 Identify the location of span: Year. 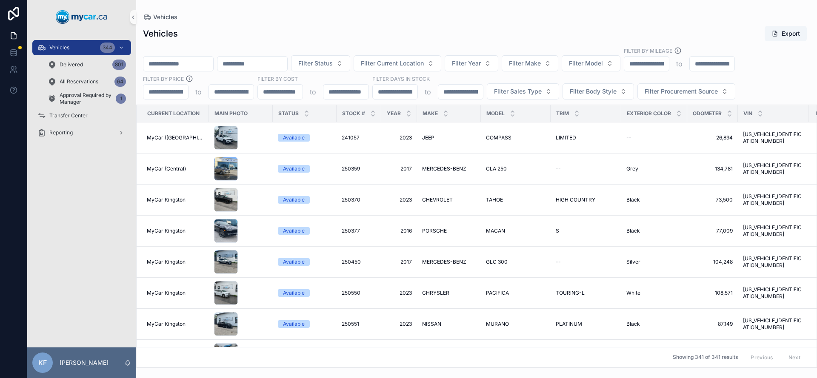
(394, 114).